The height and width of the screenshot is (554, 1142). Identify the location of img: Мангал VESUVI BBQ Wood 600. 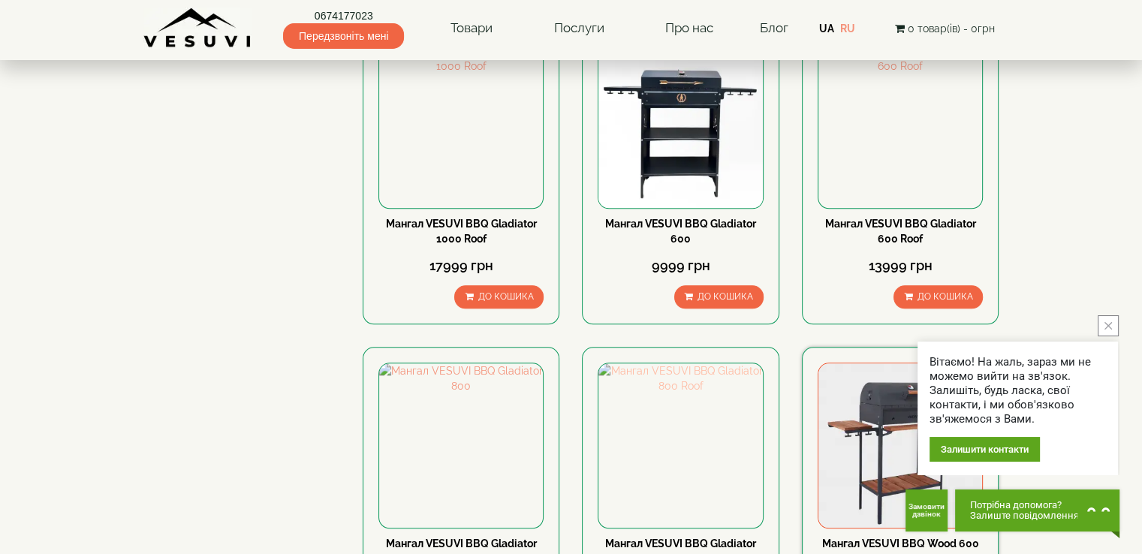
(900, 445).